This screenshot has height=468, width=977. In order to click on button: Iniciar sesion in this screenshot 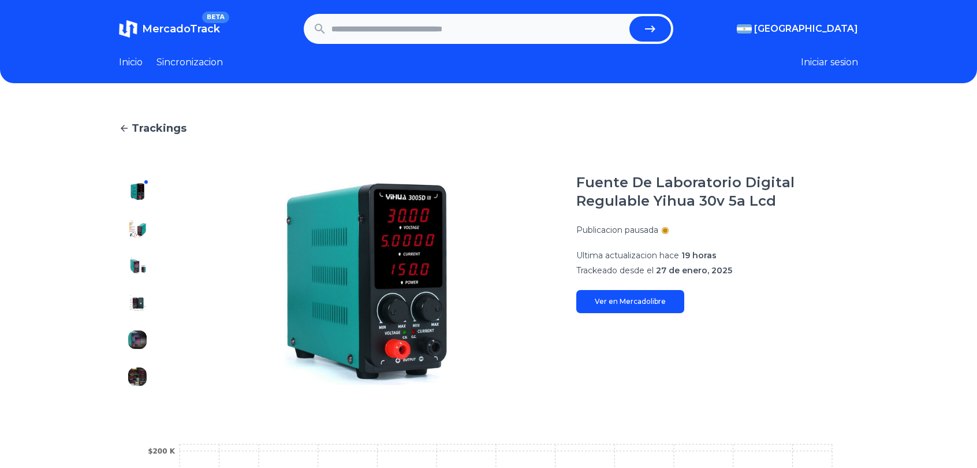, I will do `click(829, 62)`.